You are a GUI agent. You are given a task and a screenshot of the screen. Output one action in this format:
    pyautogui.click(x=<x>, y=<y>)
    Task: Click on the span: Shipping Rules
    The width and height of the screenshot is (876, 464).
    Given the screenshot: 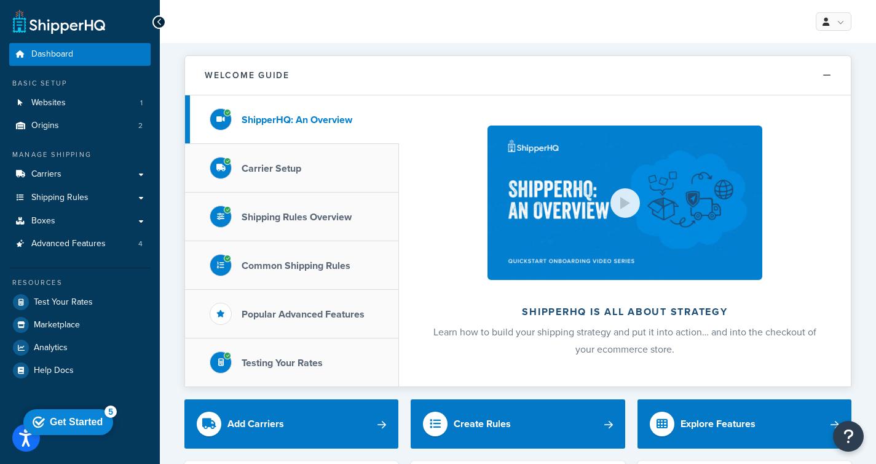 What is the action you would take?
    pyautogui.click(x=60, y=197)
    